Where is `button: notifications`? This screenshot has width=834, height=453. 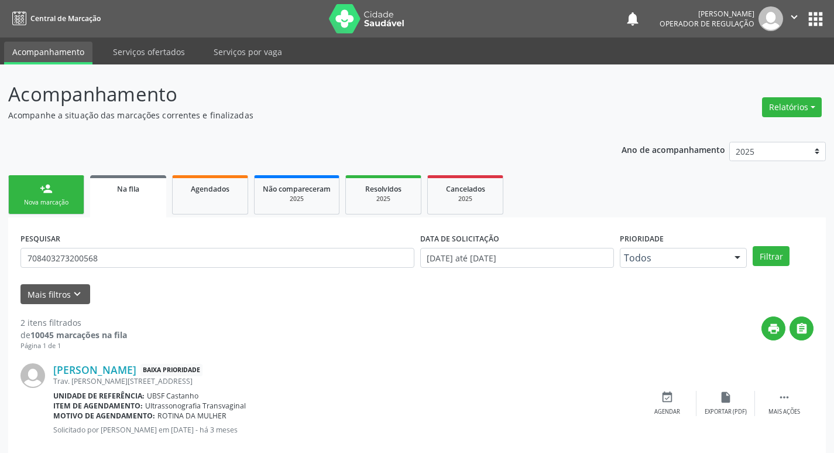 button: notifications is located at coordinates (633, 19).